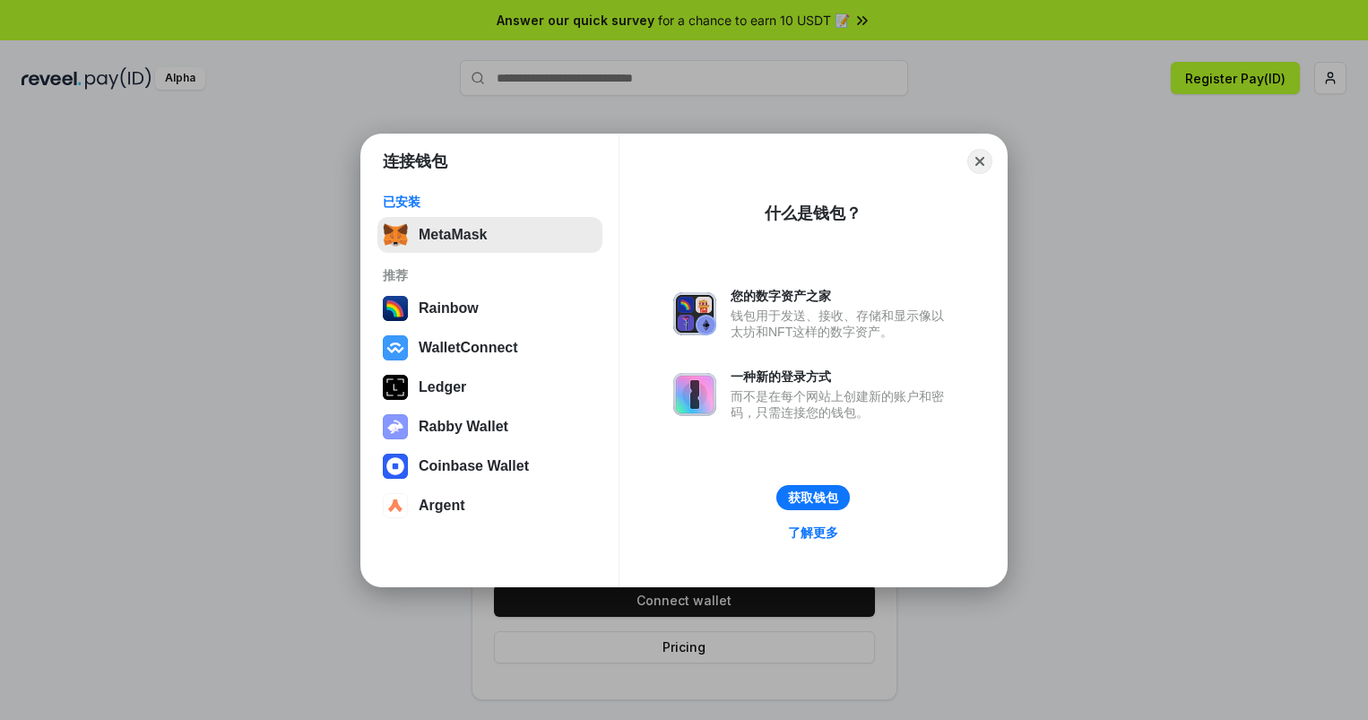 The width and height of the screenshot is (1368, 720). What do you see at coordinates (813, 213) in the screenshot?
I see `div: 什么是钱包？` at bounding box center [813, 213].